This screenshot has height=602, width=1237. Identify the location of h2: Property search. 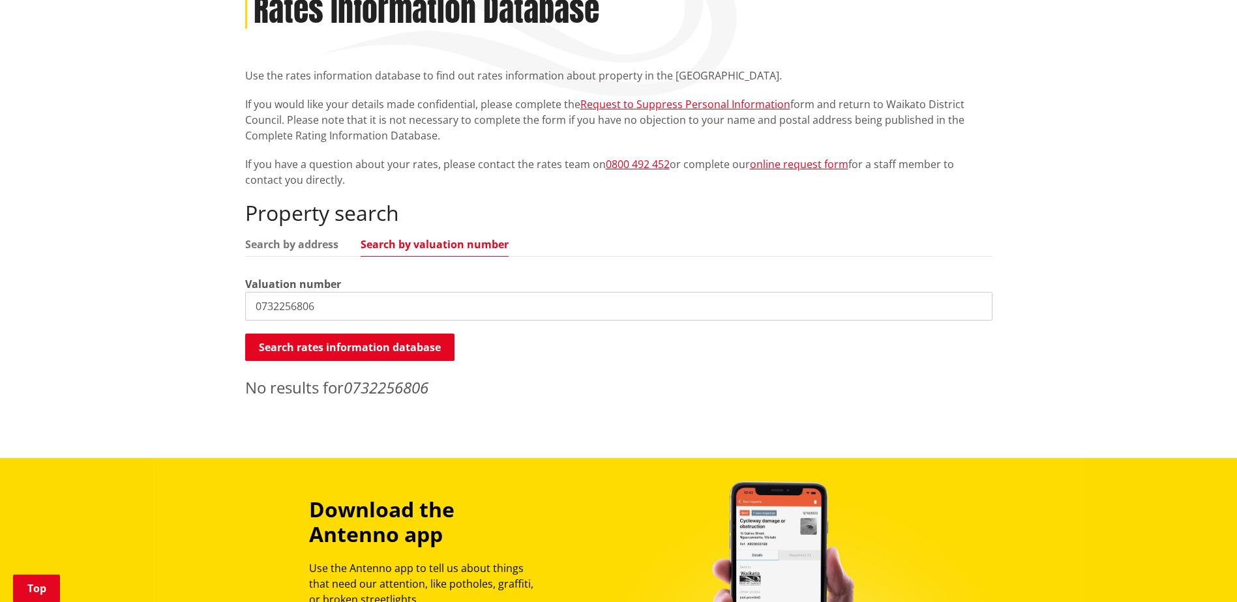
(619, 213).